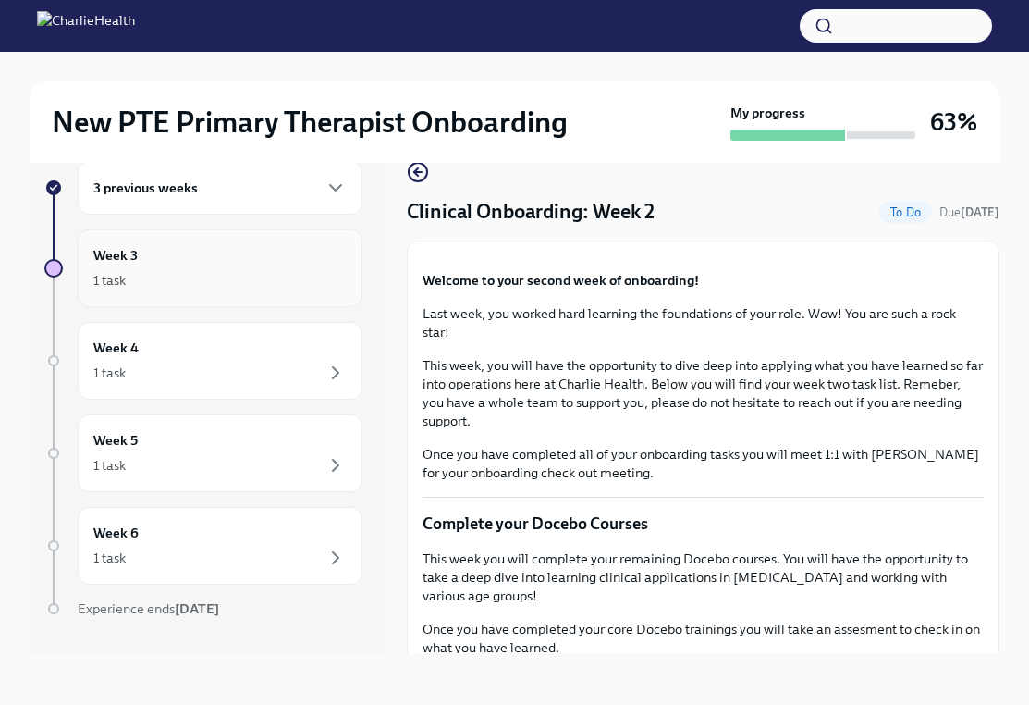  What do you see at coordinates (703, 638) in the screenshot?
I see `p: Once you have completed your core Docebo trainings you will take an assesment to check in on what...` at bounding box center [703, 638].